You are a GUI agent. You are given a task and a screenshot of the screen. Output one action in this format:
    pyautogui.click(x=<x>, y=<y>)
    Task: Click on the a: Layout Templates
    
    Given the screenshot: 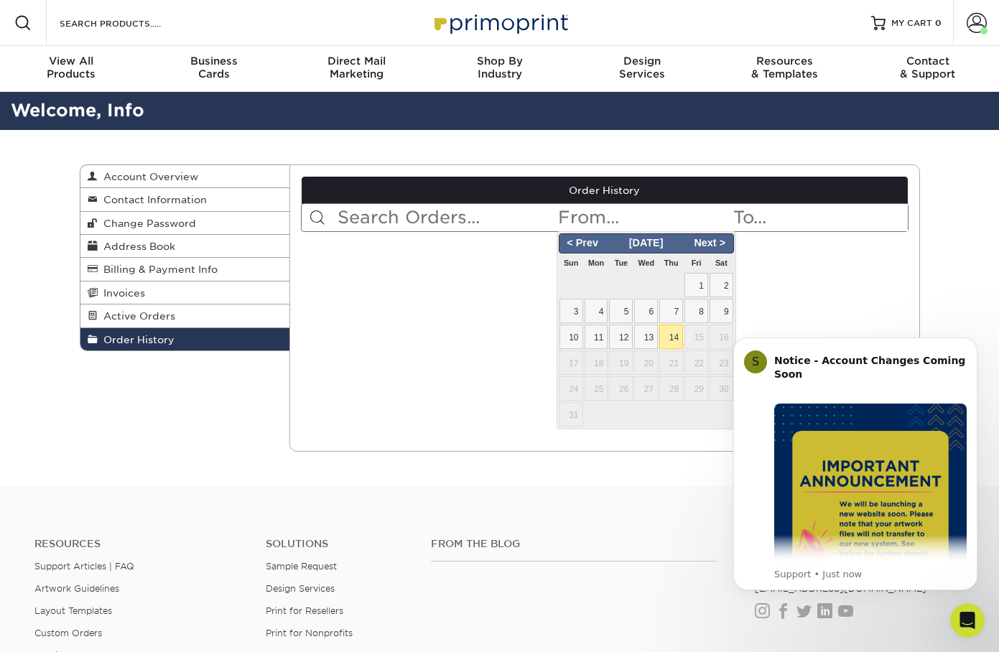 What is the action you would take?
    pyautogui.click(x=73, y=611)
    